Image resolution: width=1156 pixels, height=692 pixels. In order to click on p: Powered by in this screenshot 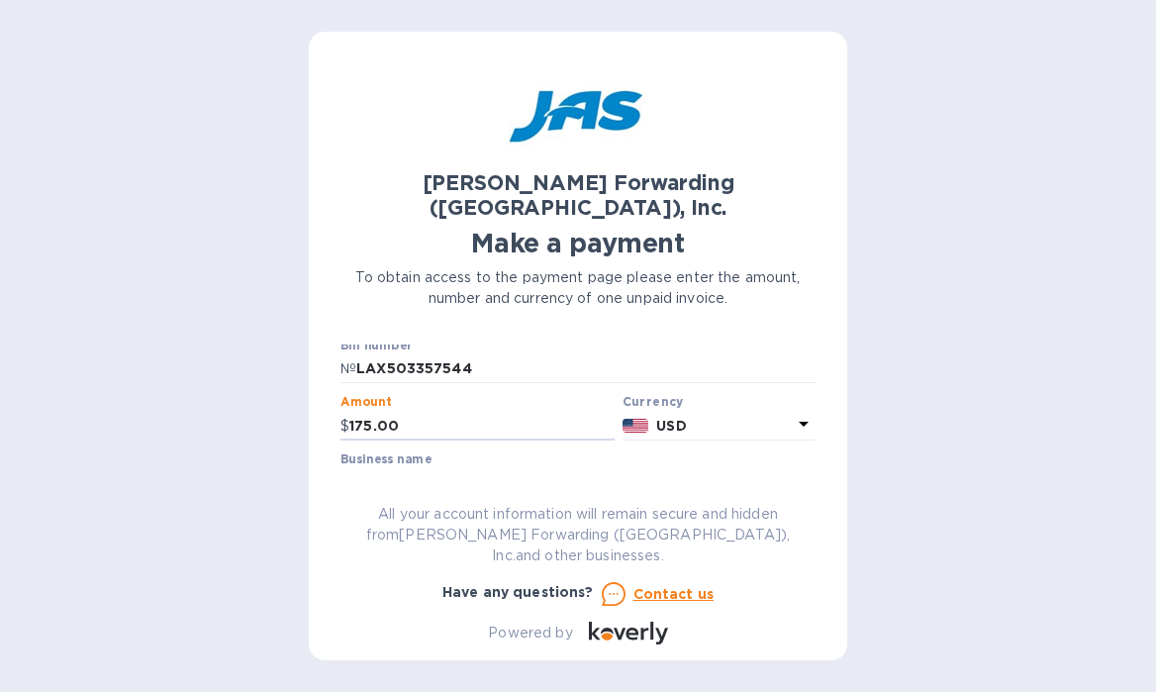, I will do `click(529, 632)`.